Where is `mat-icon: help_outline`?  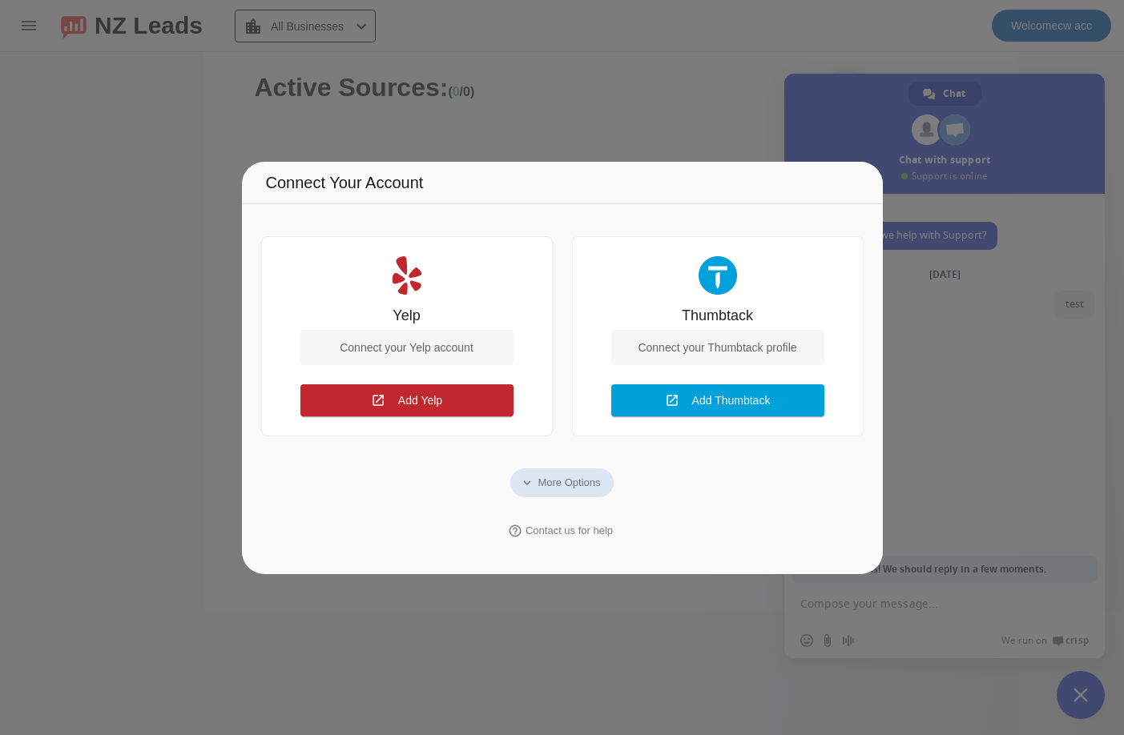 mat-icon: help_outline is located at coordinates (515, 531).